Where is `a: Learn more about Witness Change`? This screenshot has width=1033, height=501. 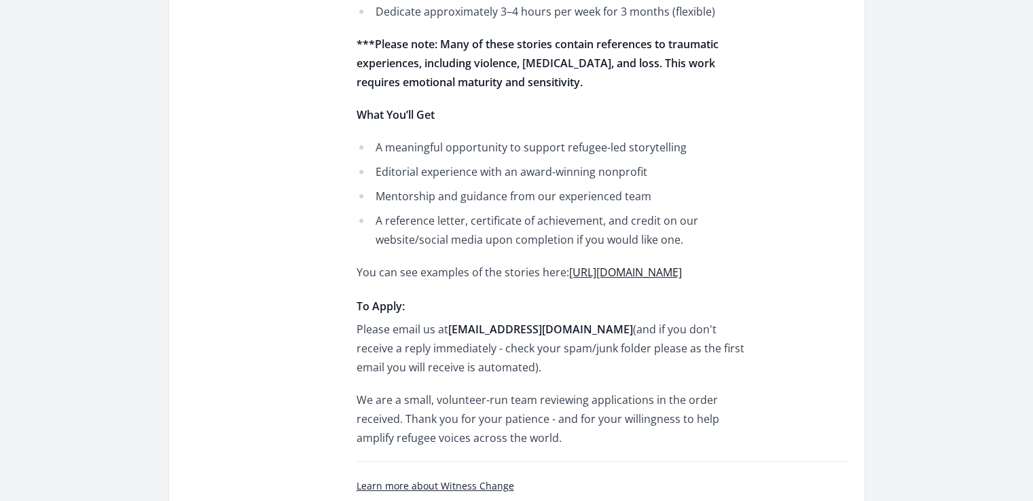 a: Learn more about Witness Change is located at coordinates (435, 486).